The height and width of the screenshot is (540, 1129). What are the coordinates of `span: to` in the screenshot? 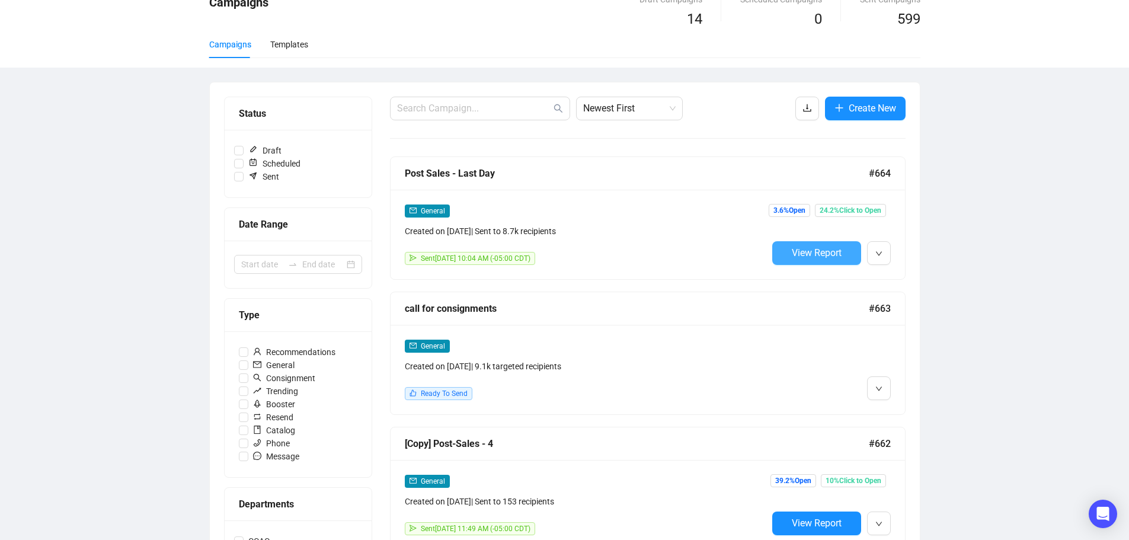 It's located at (293, 264).